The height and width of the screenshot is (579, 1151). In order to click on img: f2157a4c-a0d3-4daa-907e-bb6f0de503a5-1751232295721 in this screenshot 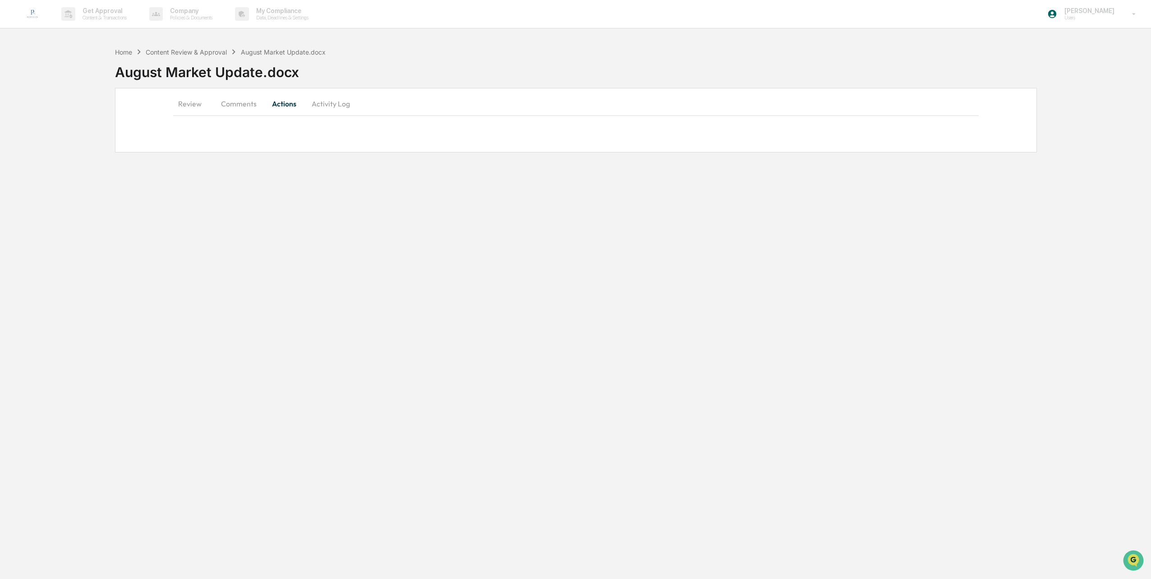, I will do `click(11, 11)`.